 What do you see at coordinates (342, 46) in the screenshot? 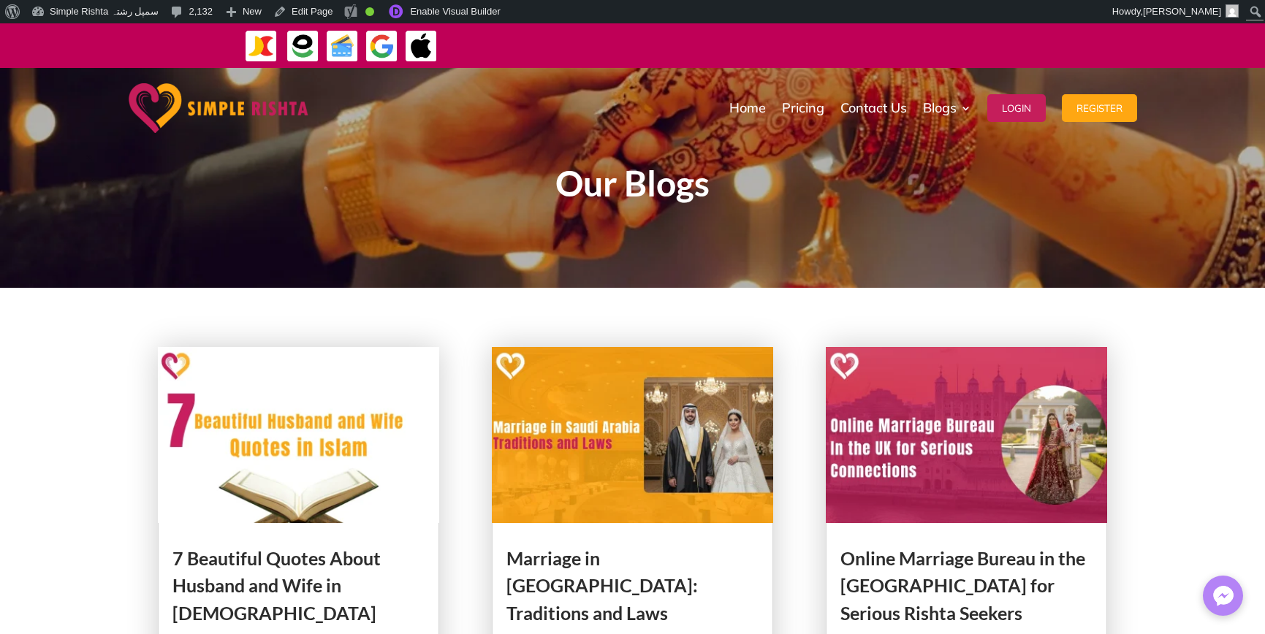
I see `img: Credit Cards` at bounding box center [342, 46].